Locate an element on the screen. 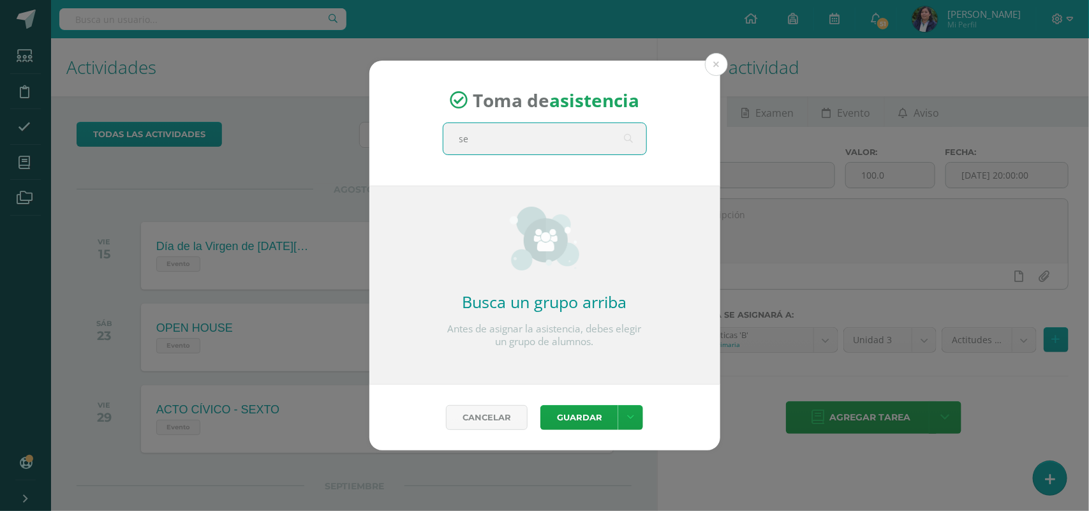  a: Cancelar is located at coordinates (487, 417).